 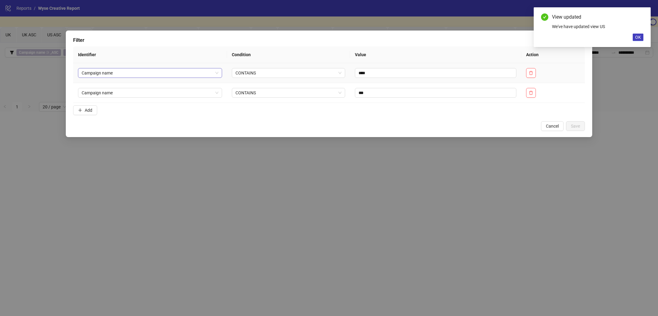 What do you see at coordinates (598, 17) in the screenshot?
I see `div: View updated` at bounding box center [598, 17].